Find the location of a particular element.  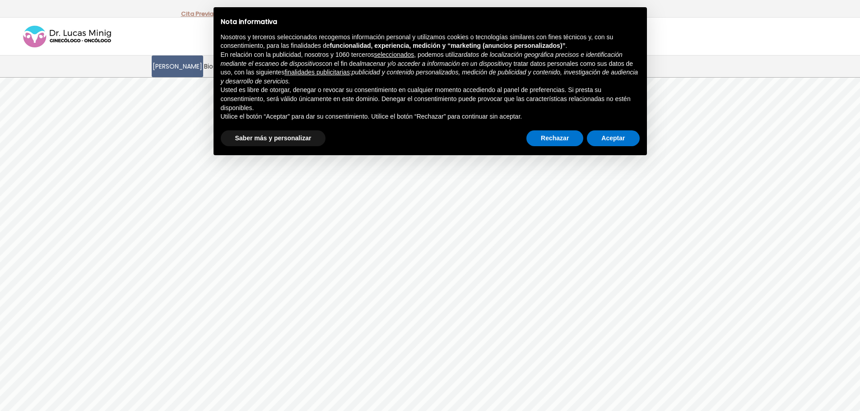

em: datos de localización geográfica precisos e identificación mediante el escaneo de dispositivos is located at coordinates (421, 59).